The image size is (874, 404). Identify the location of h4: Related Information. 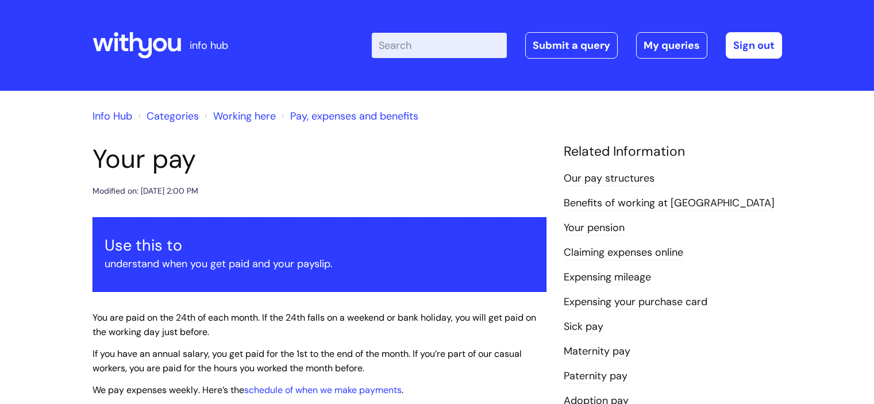
(673, 152).